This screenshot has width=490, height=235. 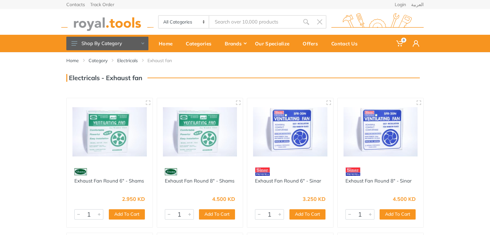 I want to click on span: 0, so click(x=403, y=40).